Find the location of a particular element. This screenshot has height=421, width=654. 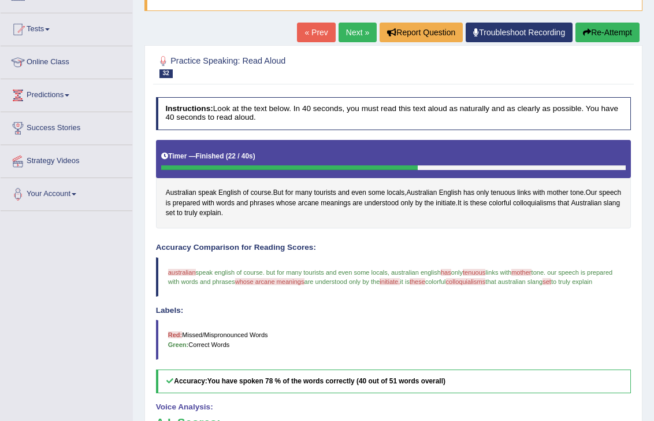

h4: Voice Analysis: is located at coordinates (393, 407).